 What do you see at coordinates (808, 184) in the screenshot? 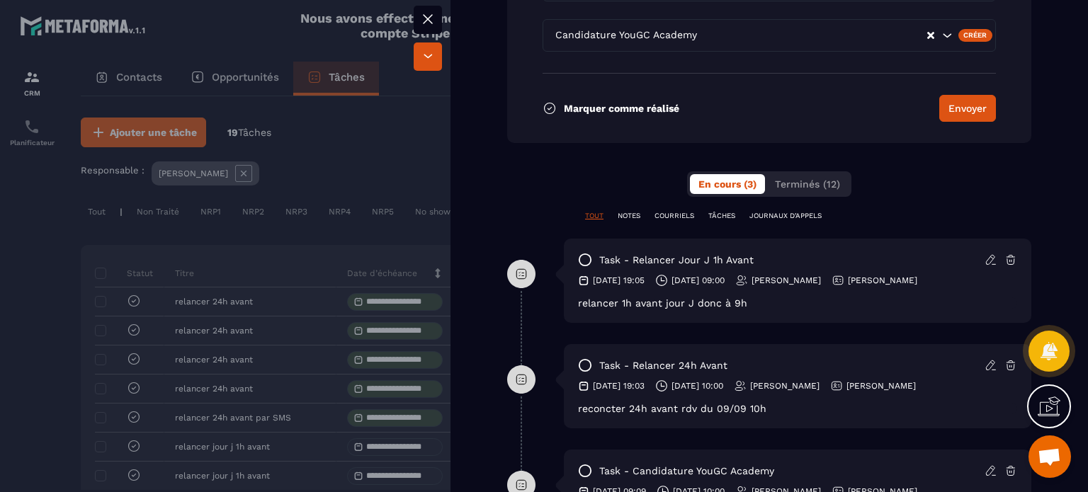
I see `button: Terminés (12)` at bounding box center [808, 184].